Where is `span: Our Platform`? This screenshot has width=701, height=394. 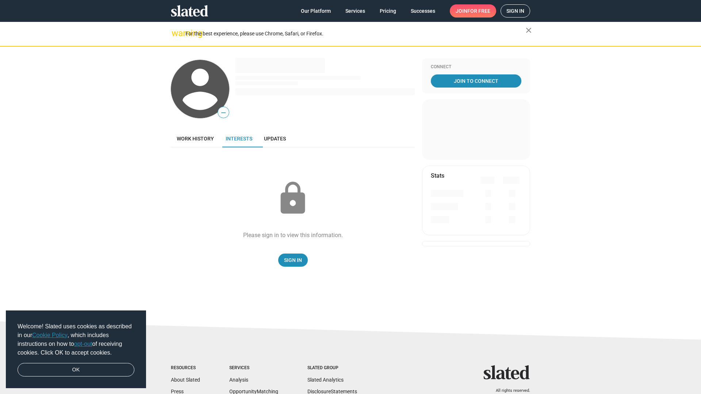 span: Our Platform is located at coordinates (316, 11).